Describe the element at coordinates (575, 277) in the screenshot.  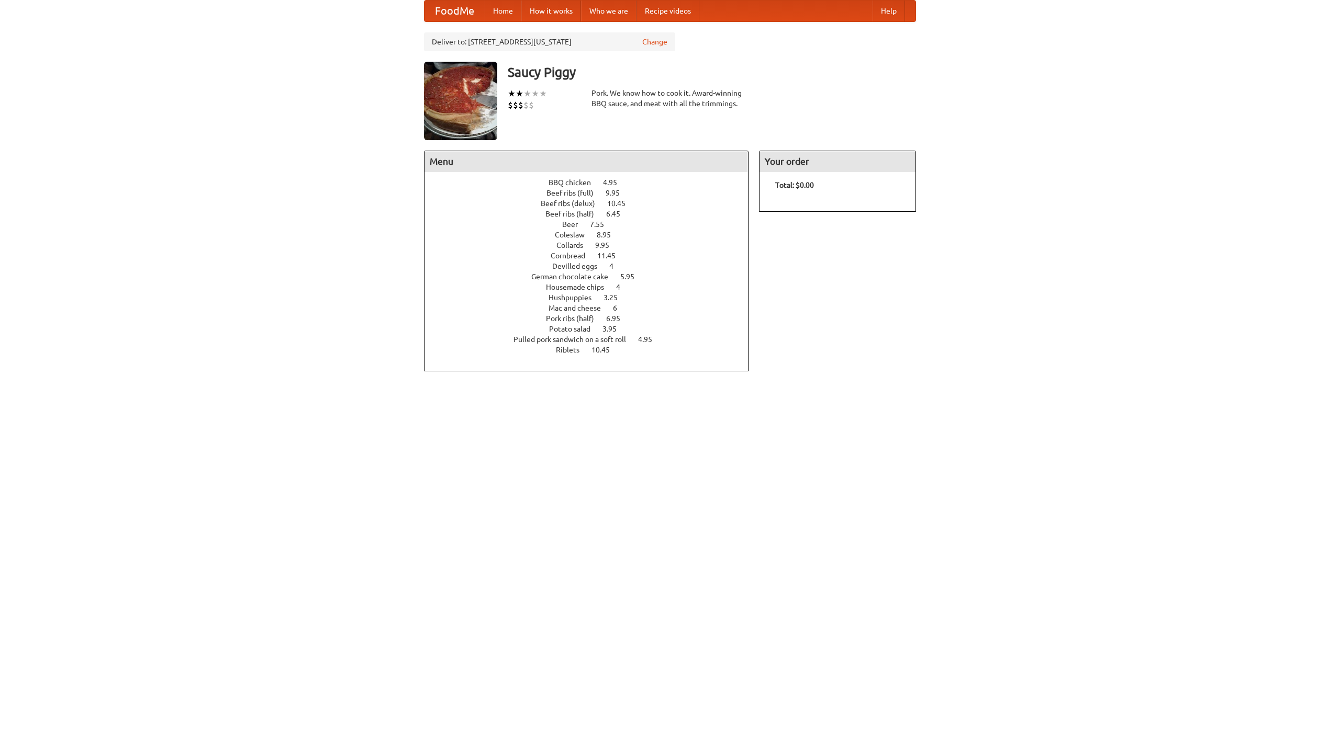
I see `span: German chocolate cake` at that location.